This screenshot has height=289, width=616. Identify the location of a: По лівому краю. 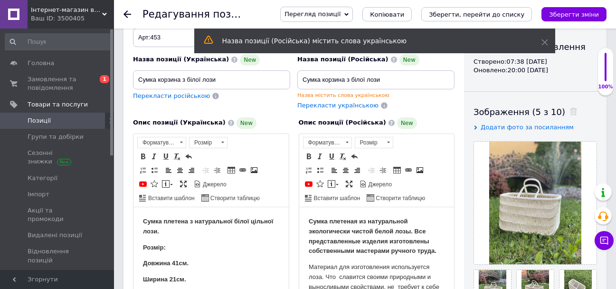
(169, 170).